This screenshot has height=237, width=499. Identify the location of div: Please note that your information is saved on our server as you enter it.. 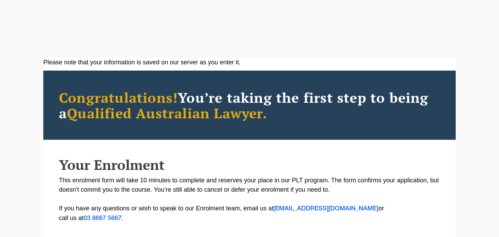
(249, 62).